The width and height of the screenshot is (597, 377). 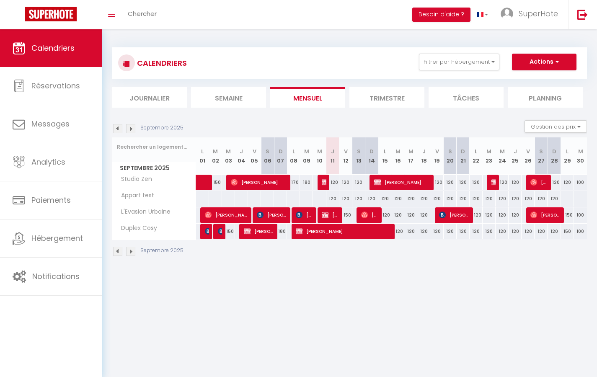 I want to click on th: 28, so click(x=554, y=156).